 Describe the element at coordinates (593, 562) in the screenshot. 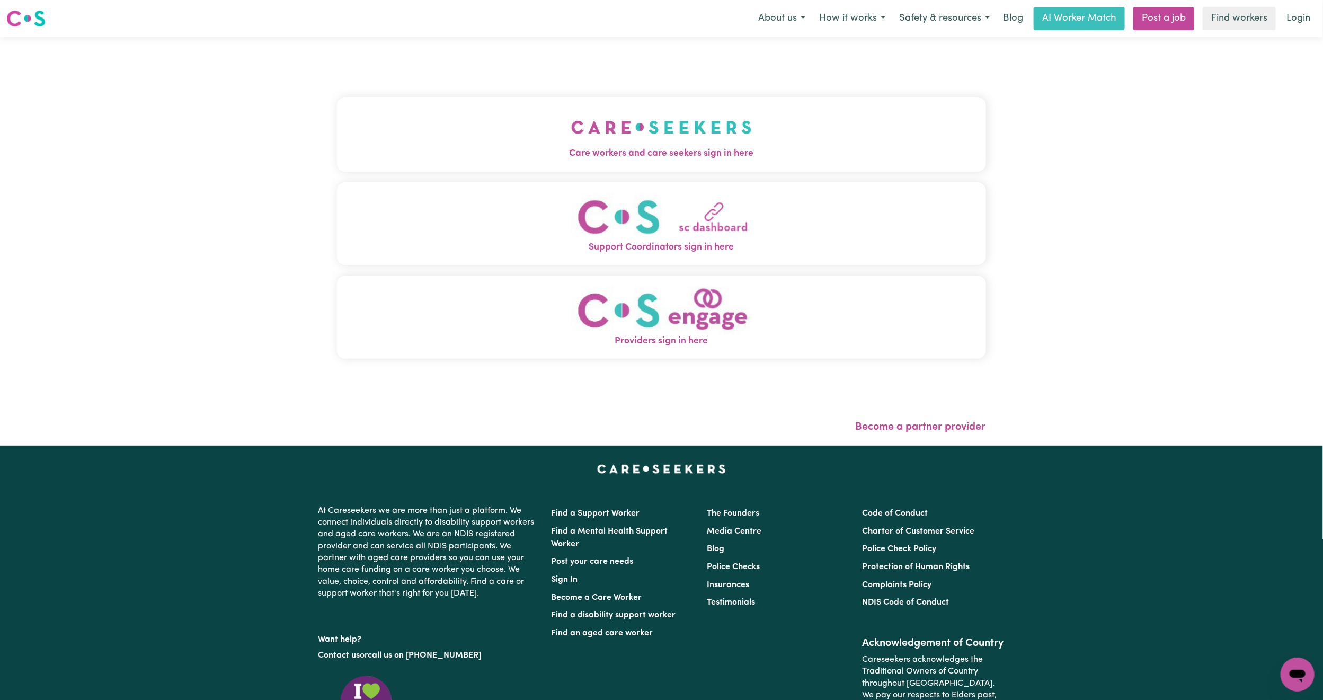

I see `a: Post your care needs` at that location.